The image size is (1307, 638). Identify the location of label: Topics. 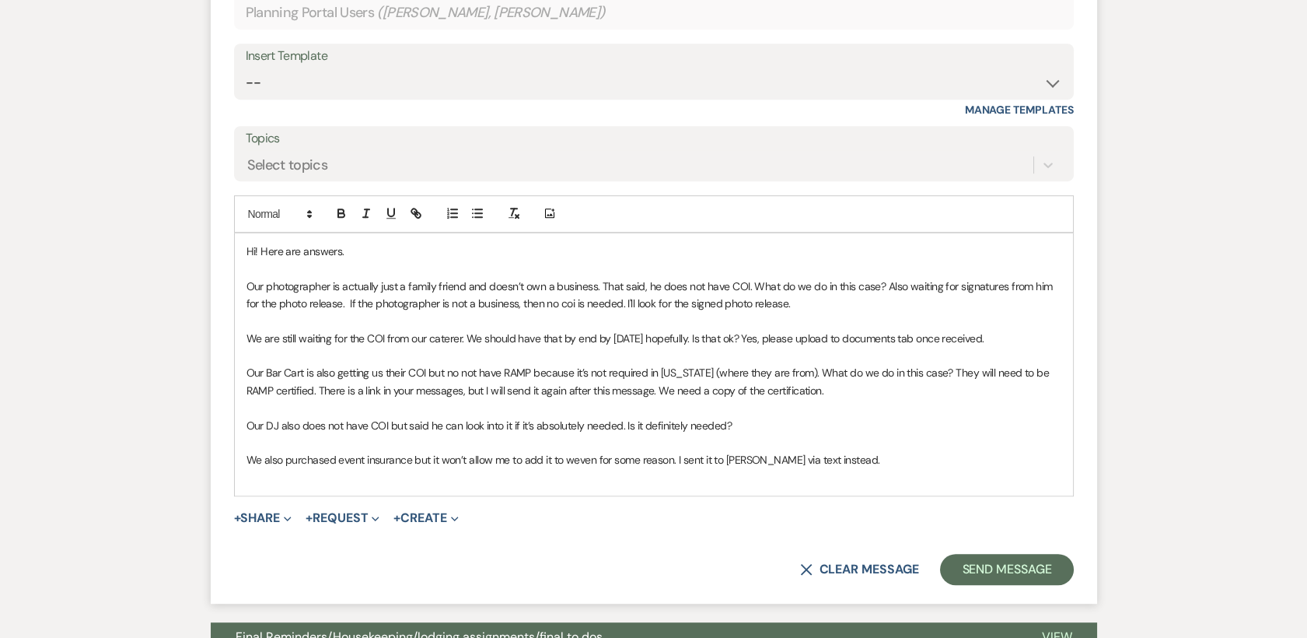
(654, 138).